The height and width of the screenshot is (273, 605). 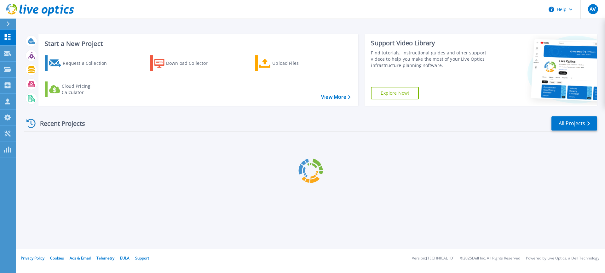 I want to click on a: Telemetry, so click(x=105, y=258).